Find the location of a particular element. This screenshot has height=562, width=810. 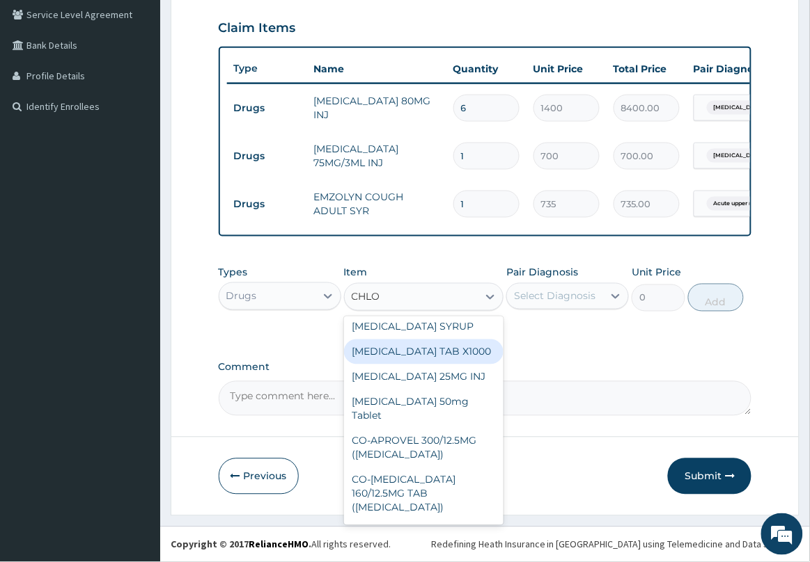

a: RelianceHMO is located at coordinates (278, 545).